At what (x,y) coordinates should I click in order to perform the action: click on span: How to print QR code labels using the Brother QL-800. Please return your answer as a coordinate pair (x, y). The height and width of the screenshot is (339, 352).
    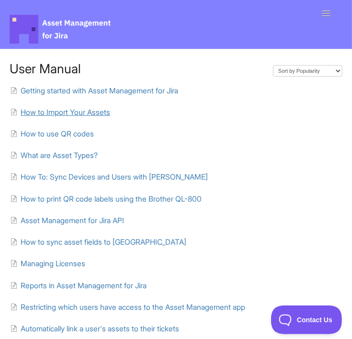
    Looking at the image, I should click on (111, 198).